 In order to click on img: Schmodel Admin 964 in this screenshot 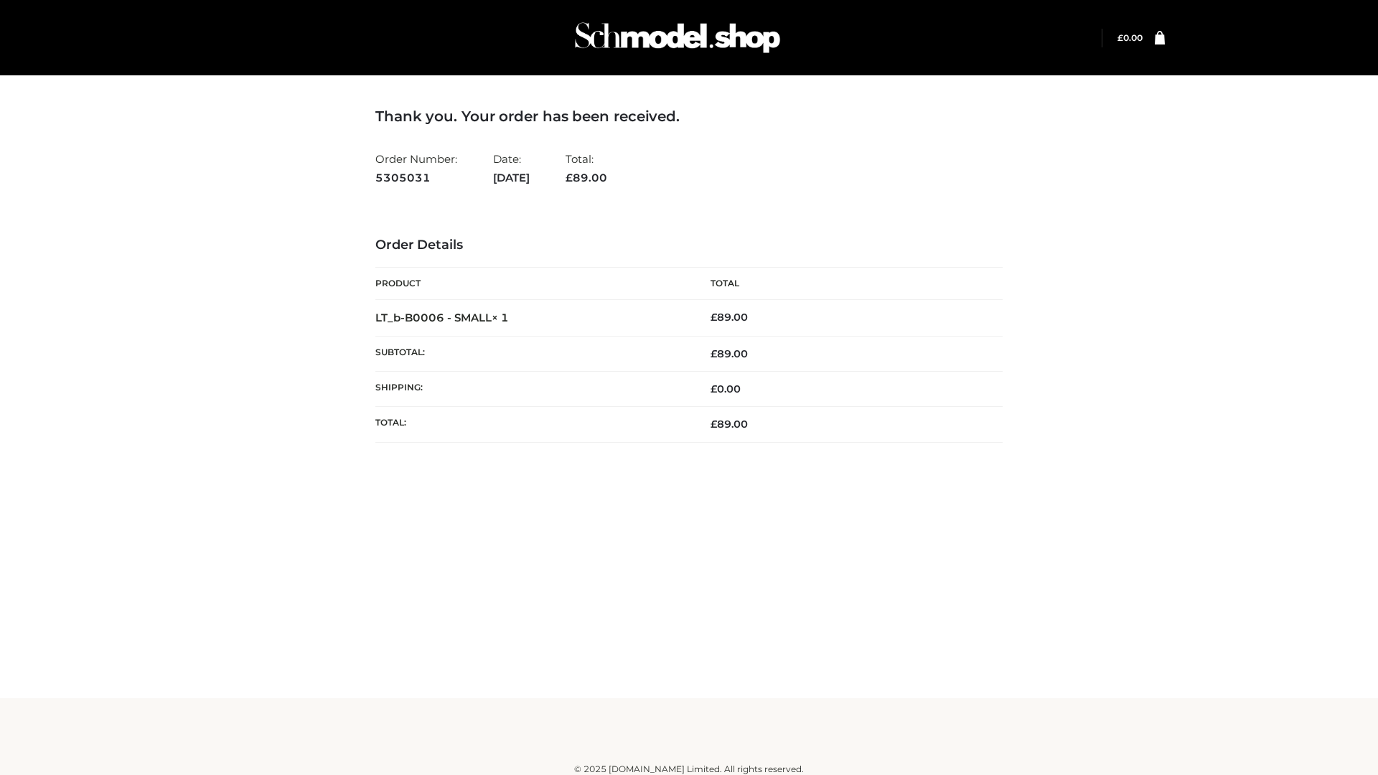, I will do `click(678, 37)`.